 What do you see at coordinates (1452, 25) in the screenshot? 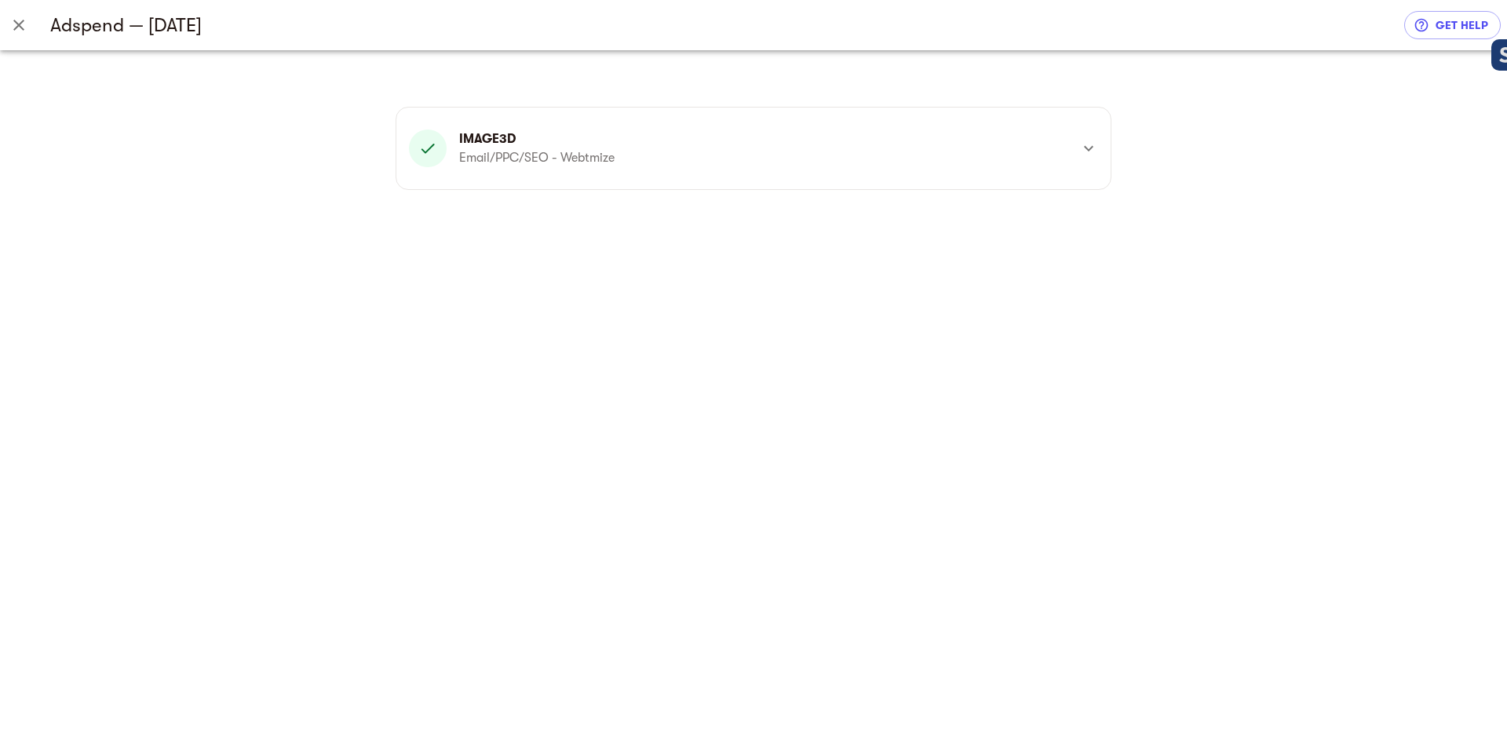
I see `span: get help` at bounding box center [1452, 25].